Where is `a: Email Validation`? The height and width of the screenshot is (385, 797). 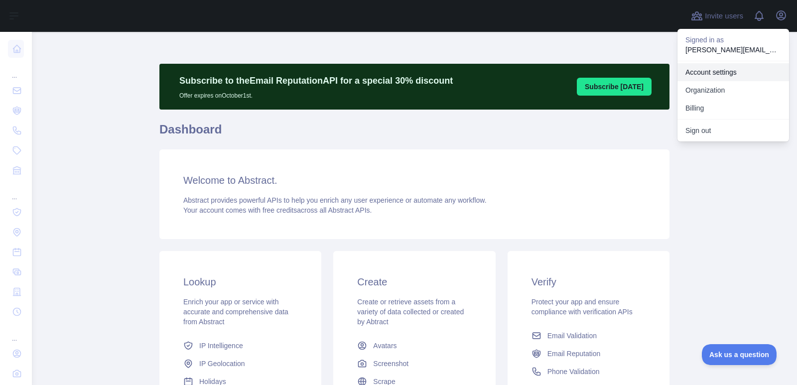 a: Email Validation is located at coordinates (588, 336).